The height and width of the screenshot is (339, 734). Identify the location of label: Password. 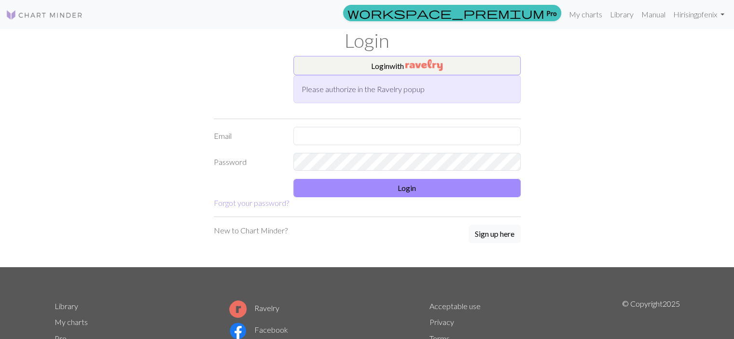
(248, 162).